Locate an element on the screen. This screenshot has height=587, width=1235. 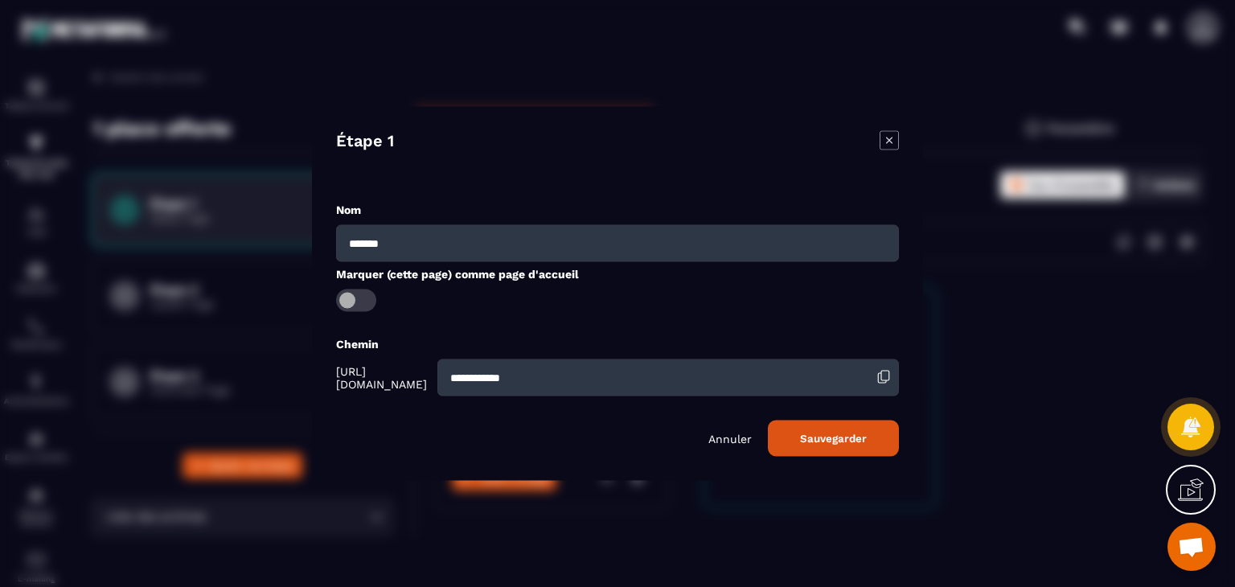
p: Annuler is located at coordinates (730, 438).